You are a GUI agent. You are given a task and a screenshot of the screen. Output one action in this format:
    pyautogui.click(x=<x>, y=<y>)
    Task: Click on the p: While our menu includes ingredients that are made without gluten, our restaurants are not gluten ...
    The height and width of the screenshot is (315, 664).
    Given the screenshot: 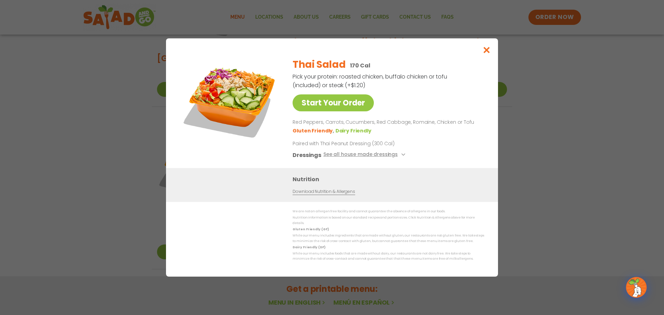 What is the action you would take?
    pyautogui.click(x=388, y=238)
    